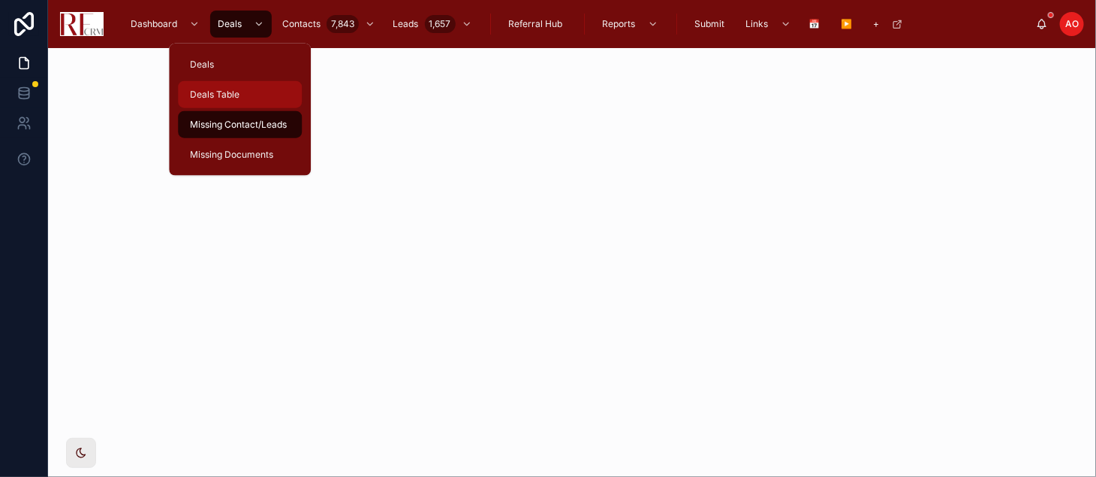  Describe the element at coordinates (215, 95) in the screenshot. I see `span: Deals Table` at that location.